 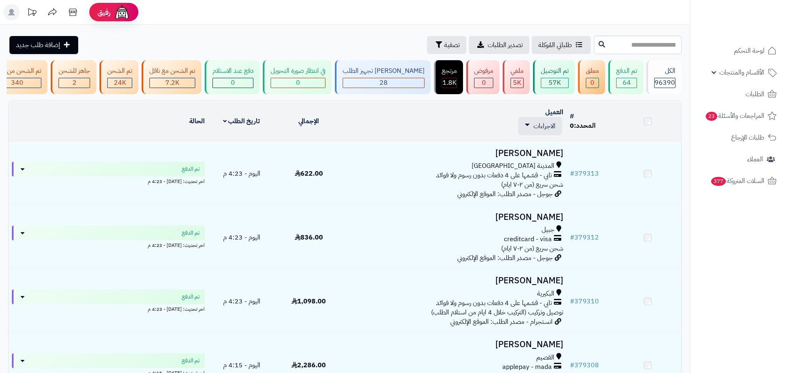 What do you see at coordinates (171, 77) in the screenshot?
I see `a: تم الشحن مع ناقل 7.2K` at bounding box center [171, 77].